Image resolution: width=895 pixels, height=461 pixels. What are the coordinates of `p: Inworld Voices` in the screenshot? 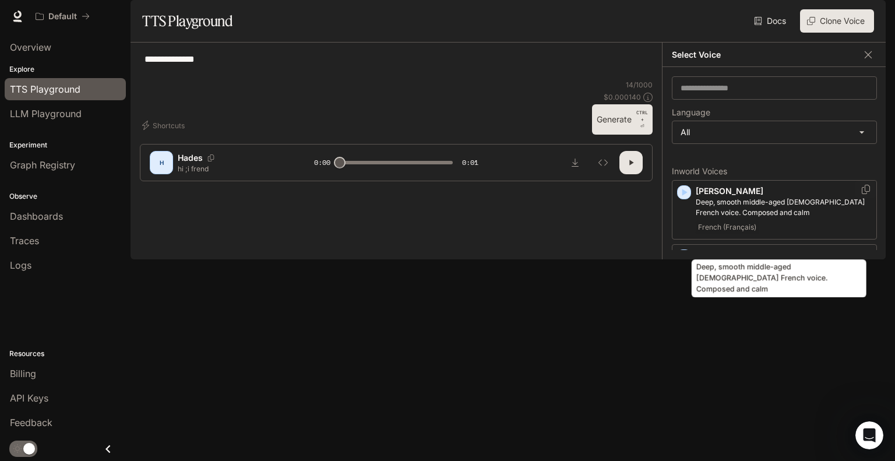 It's located at (775, 171).